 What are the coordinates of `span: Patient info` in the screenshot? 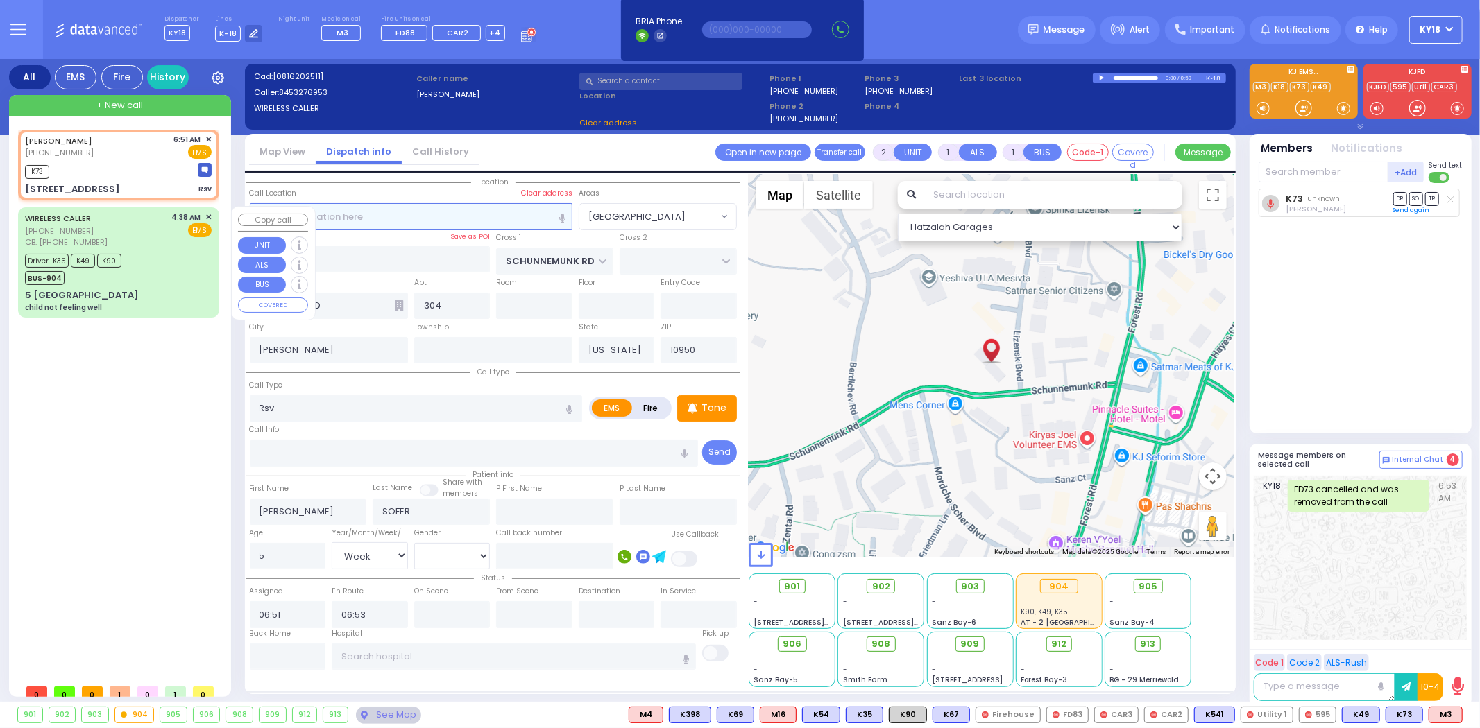 It's located at (493, 475).